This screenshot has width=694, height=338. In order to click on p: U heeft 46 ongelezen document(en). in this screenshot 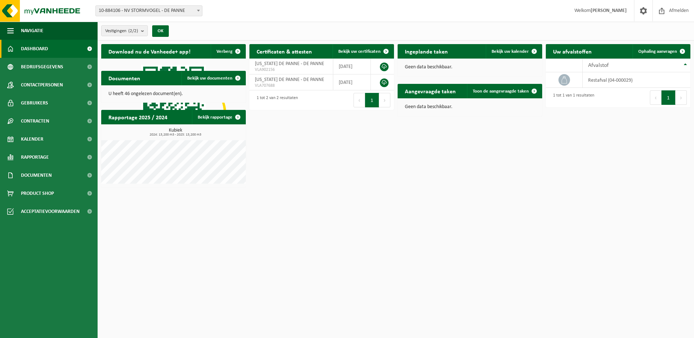, I will do `click(173, 94)`.